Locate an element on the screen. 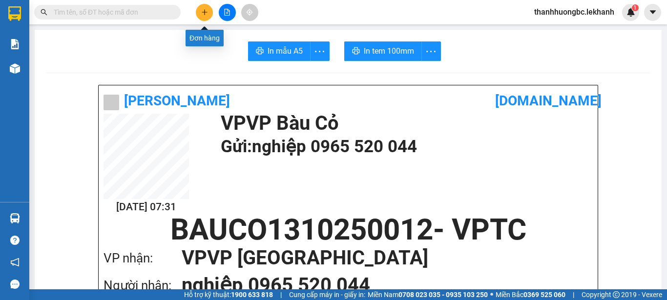 The height and width of the screenshot is (300, 667). img: icon-new-feature is located at coordinates (630, 12).